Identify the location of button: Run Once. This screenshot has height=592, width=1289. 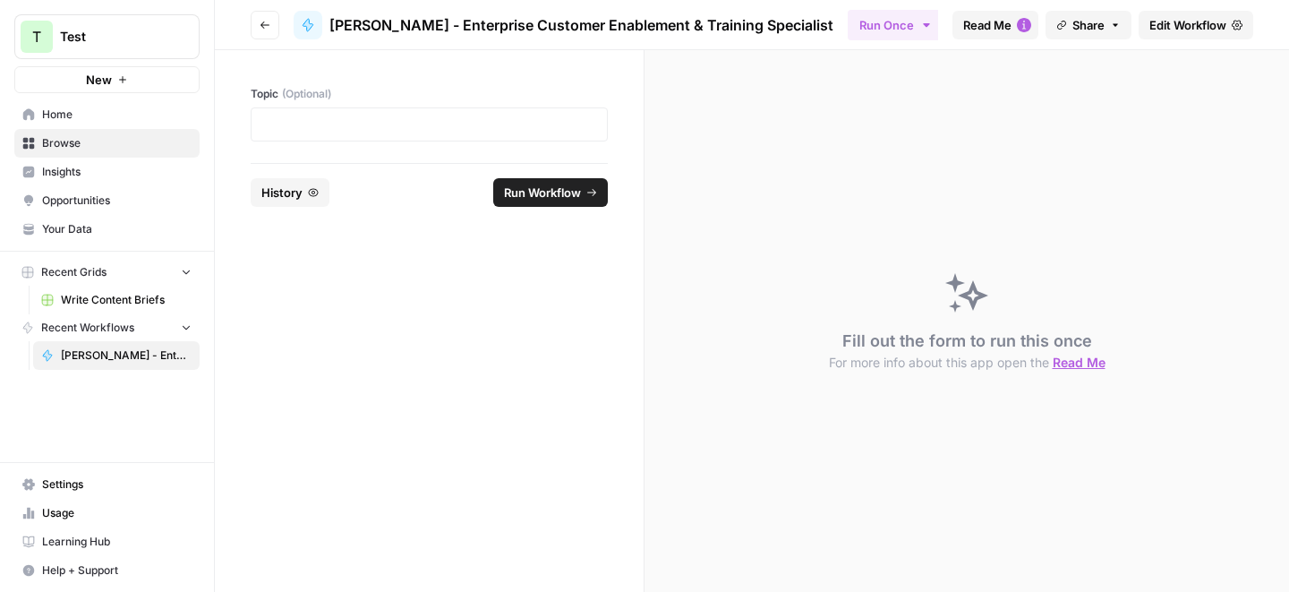
(895, 25).